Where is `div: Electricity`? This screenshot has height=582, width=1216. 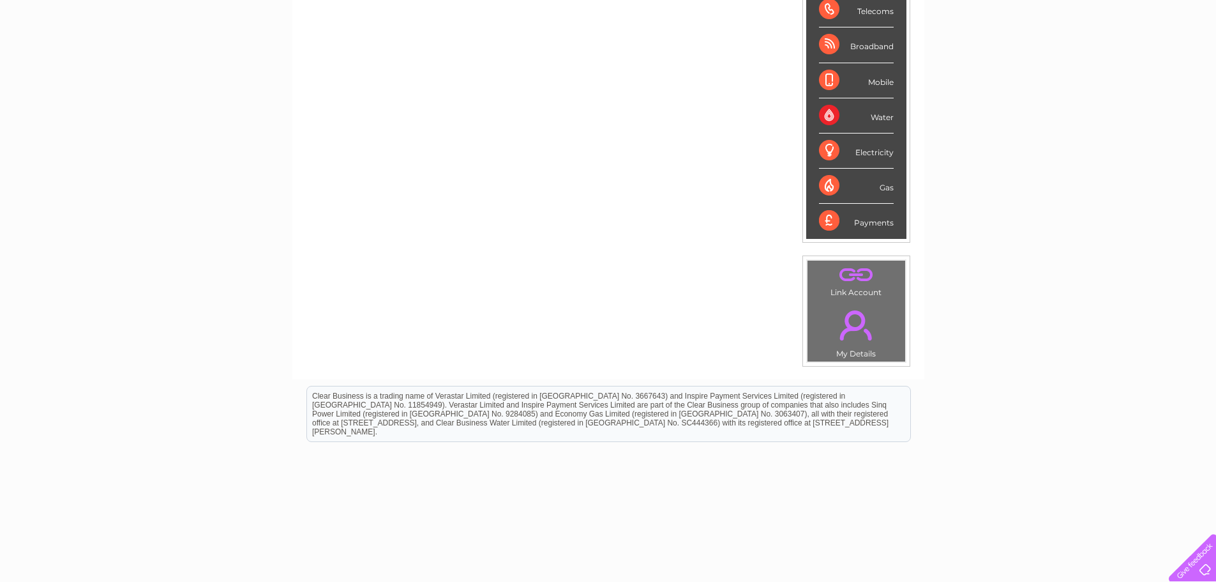 div: Electricity is located at coordinates (856, 151).